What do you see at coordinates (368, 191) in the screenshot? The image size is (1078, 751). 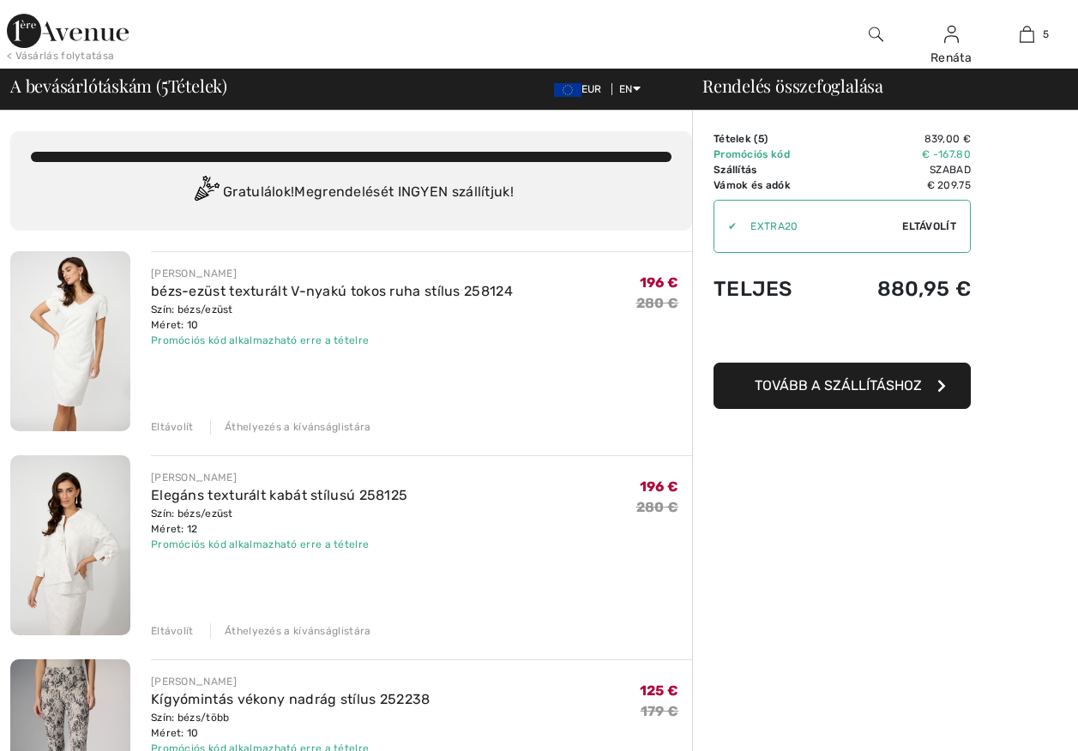 I see `font: Gratulálok! Megrendelését INGYEN szállítjuk!` at bounding box center [368, 191].